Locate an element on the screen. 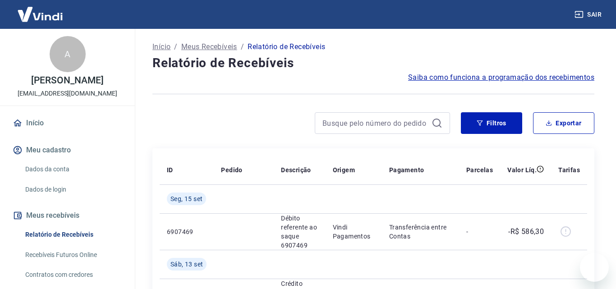 Image resolution: width=616 pixels, height=289 pixels. p: ID is located at coordinates (170, 170).